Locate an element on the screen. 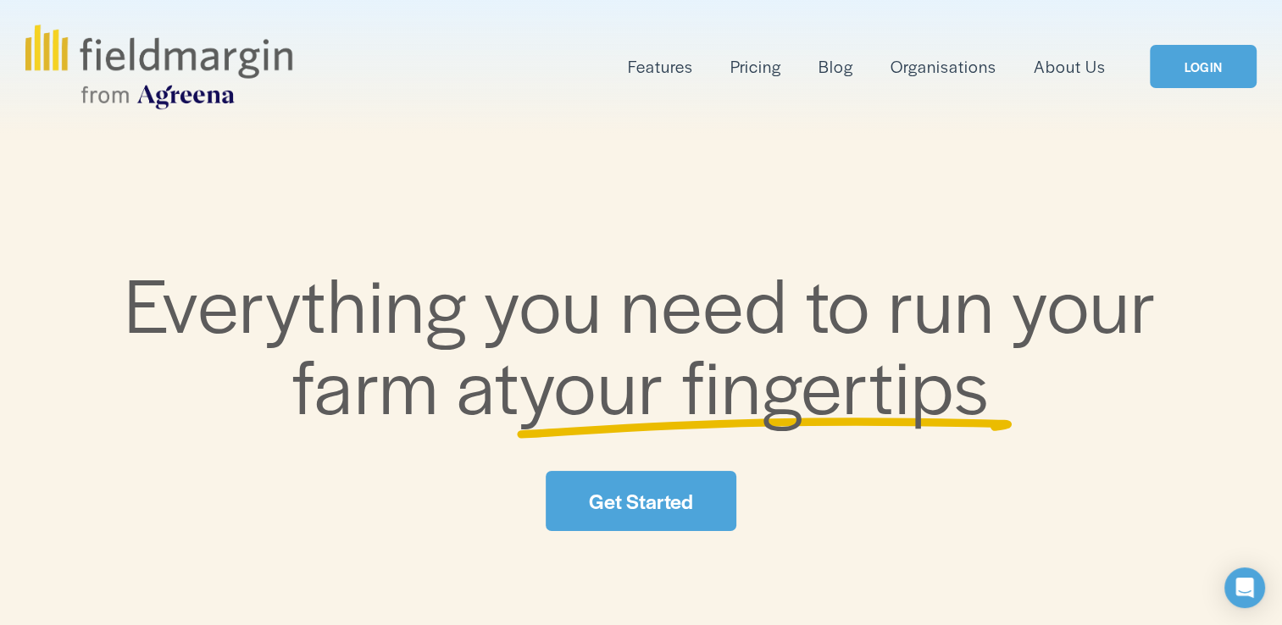 This screenshot has height=625, width=1282. span: Everything you need to run your farm at is located at coordinates (649, 342).